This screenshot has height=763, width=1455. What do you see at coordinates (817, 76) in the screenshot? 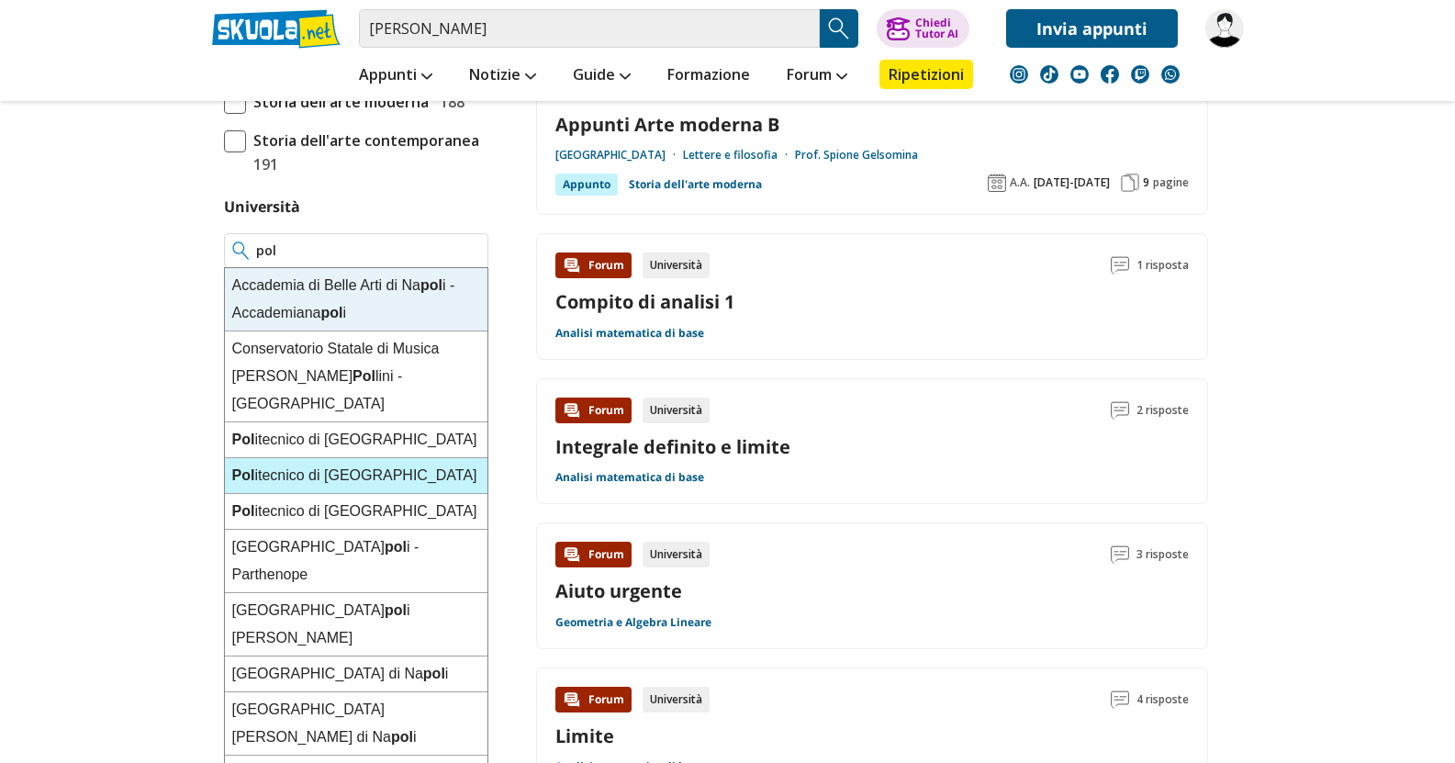
I see `a: Forum` at bounding box center [817, 76].